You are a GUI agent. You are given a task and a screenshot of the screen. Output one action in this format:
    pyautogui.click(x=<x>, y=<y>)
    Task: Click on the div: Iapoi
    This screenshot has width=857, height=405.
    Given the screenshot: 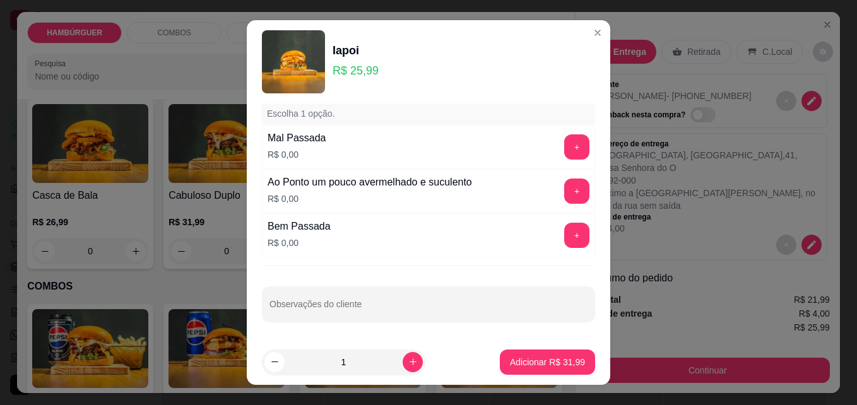 What is the action you would take?
    pyautogui.click(x=355, y=50)
    